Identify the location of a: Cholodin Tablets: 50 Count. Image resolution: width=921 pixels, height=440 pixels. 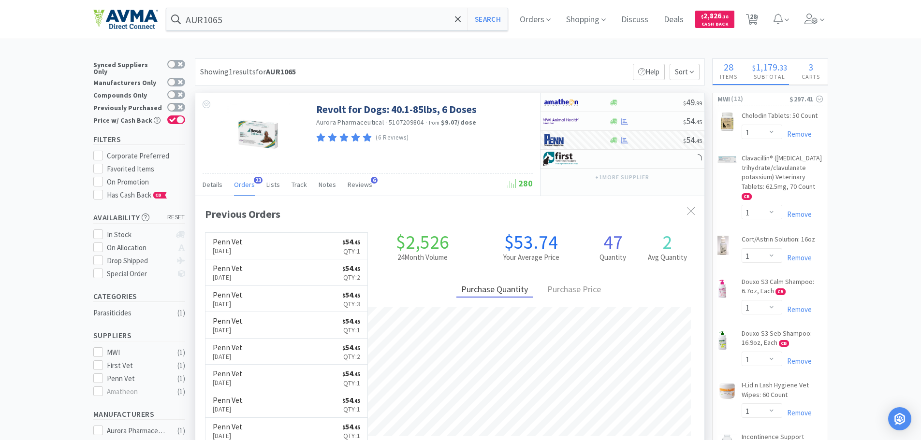
(779, 118).